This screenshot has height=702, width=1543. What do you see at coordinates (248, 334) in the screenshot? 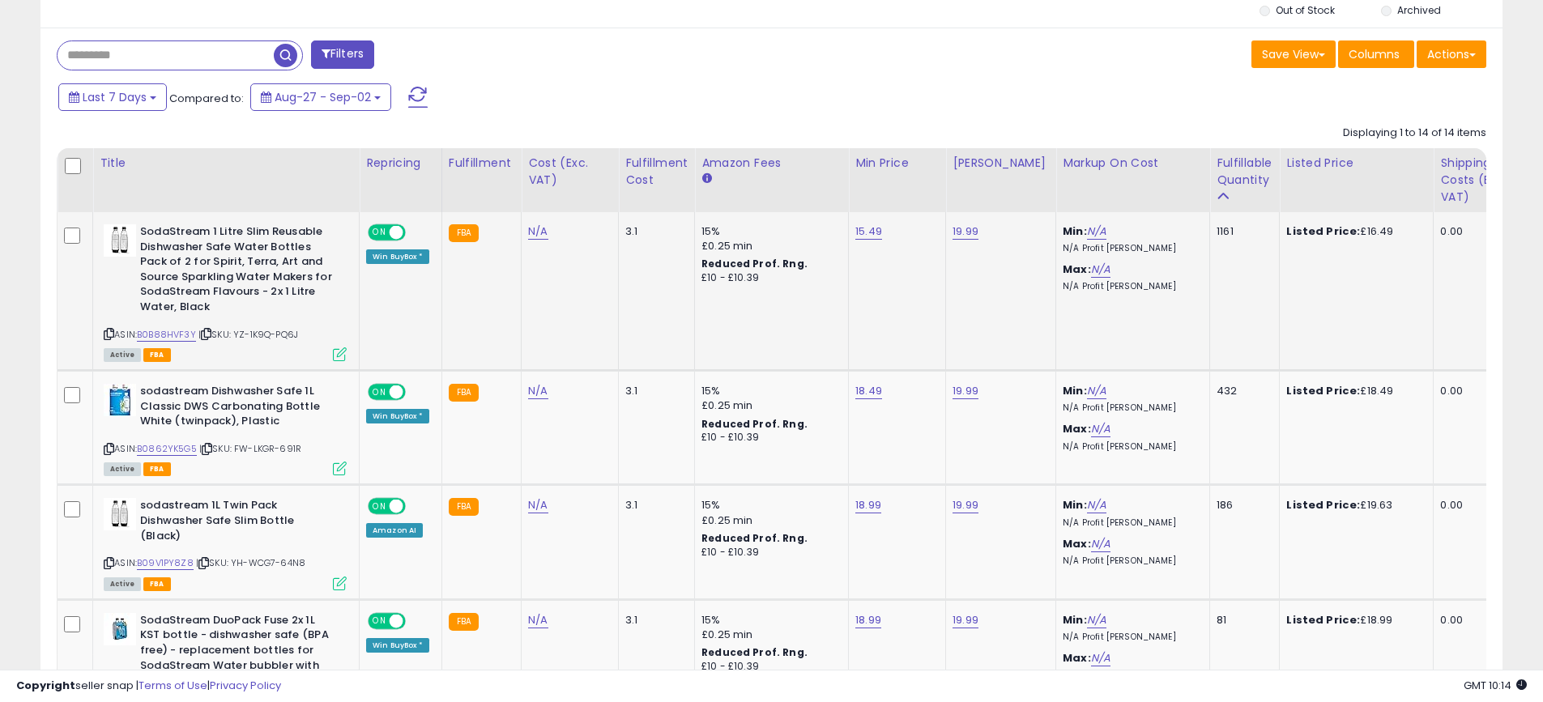
I see `span: | SKU: YZ-1K9Q-PQ6J` at bounding box center [248, 334].